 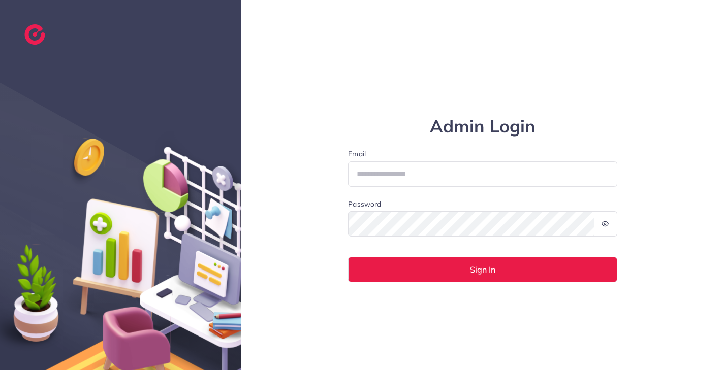 What do you see at coordinates (35, 35) in the screenshot?
I see `img: logo` at bounding box center [35, 35].